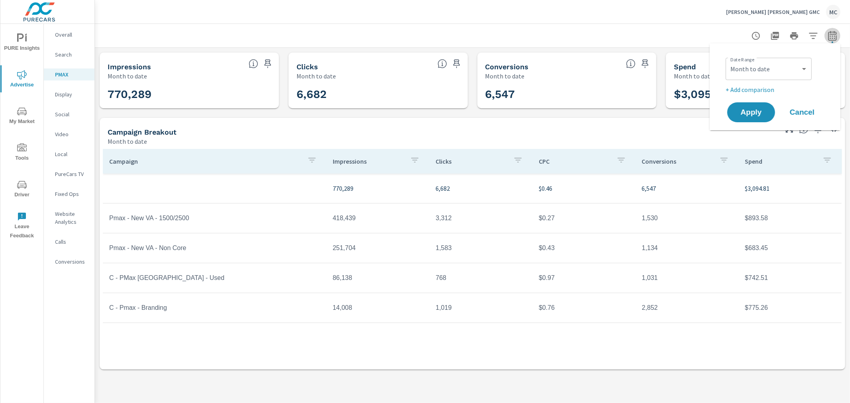 The height and width of the screenshot is (403, 850). Describe the element at coordinates (22, 80) in the screenshot. I see `span: Advertise` at that location.